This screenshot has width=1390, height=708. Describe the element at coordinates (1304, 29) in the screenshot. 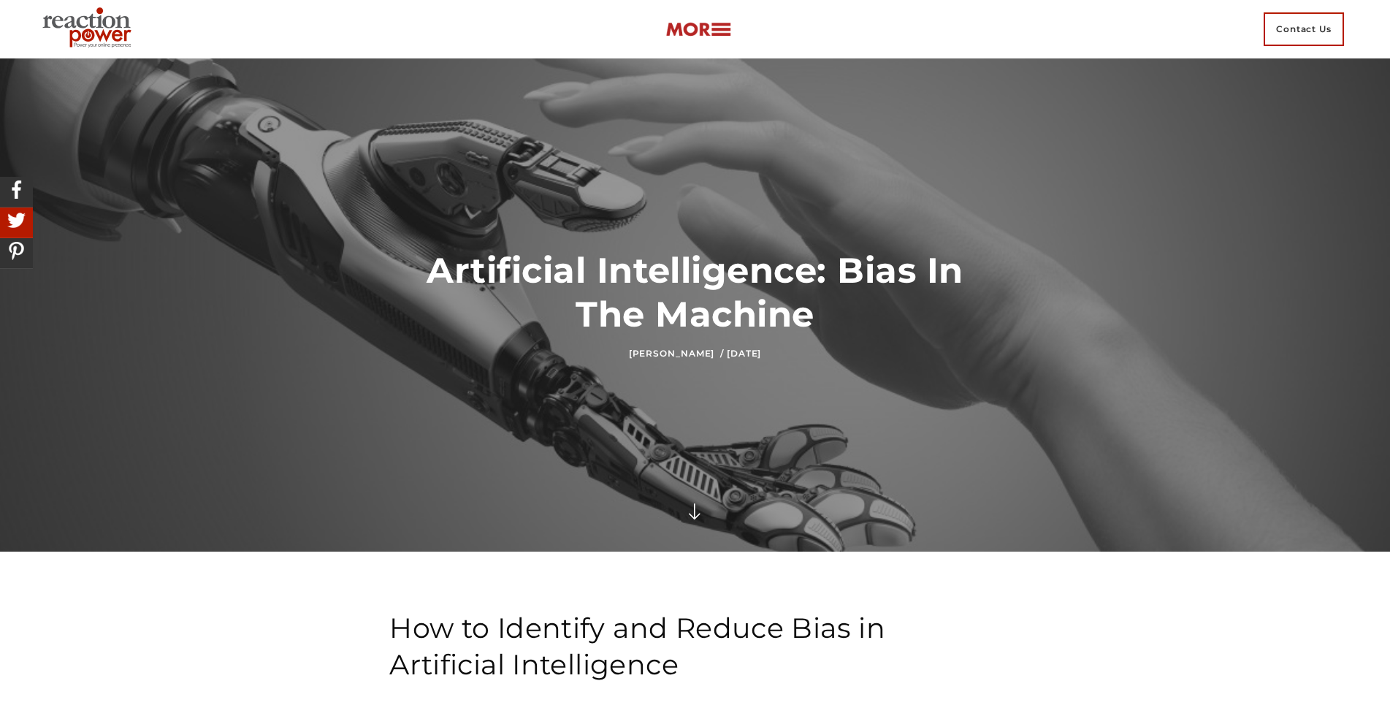

I see `span: Contact Us` at that location.